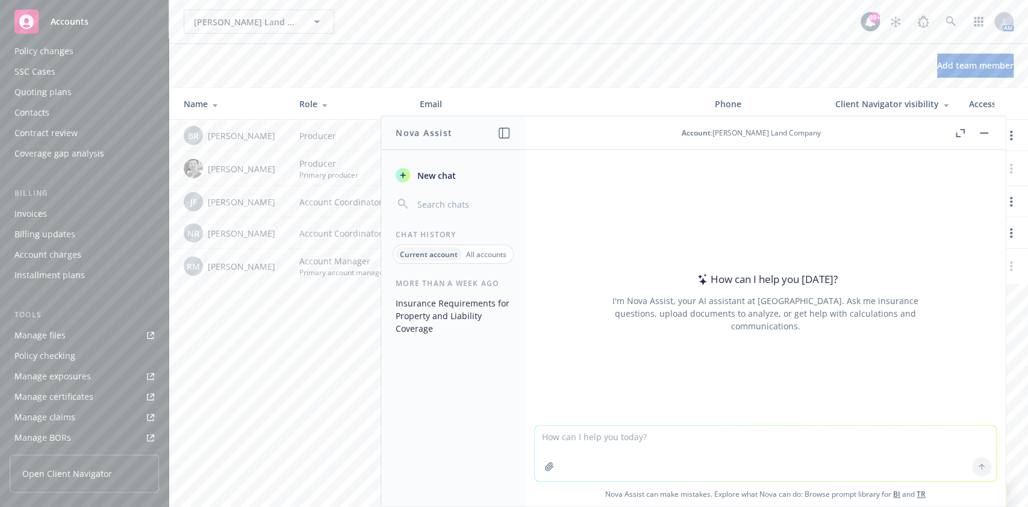 This screenshot has height=507, width=1028. I want to click on div: Billing updates, so click(45, 234).